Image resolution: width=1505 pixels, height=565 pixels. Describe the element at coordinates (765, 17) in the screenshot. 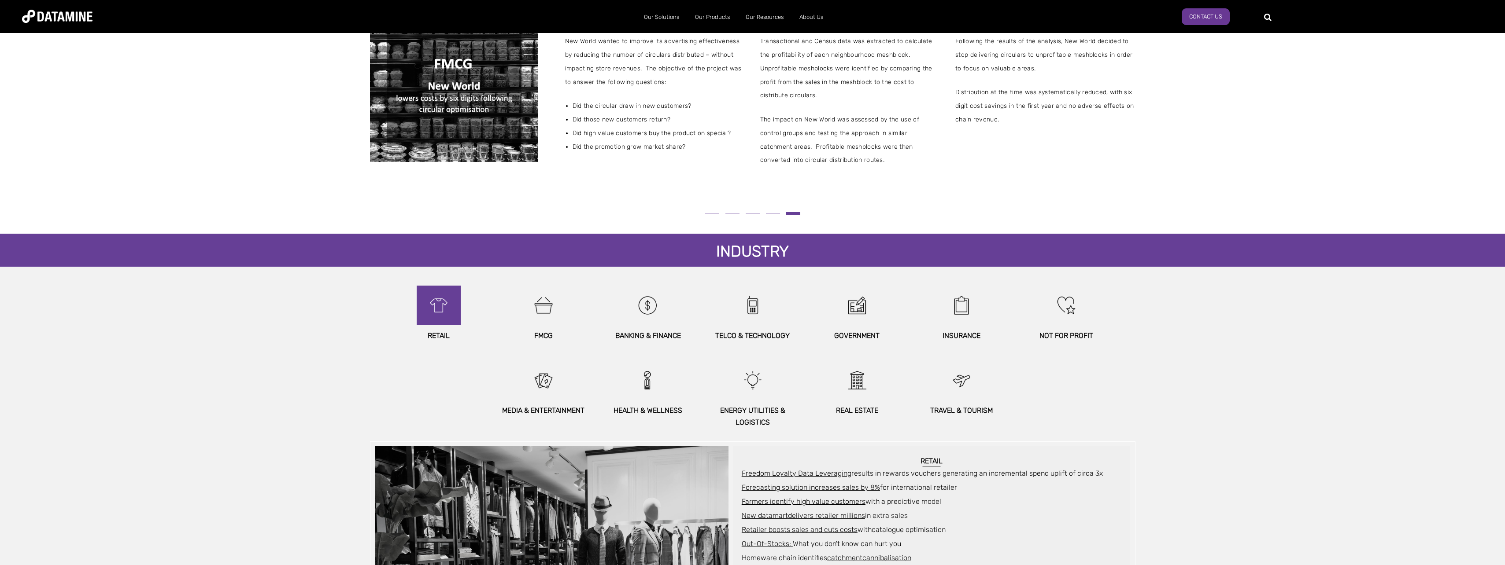

I see `a: Our Resources` at that location.